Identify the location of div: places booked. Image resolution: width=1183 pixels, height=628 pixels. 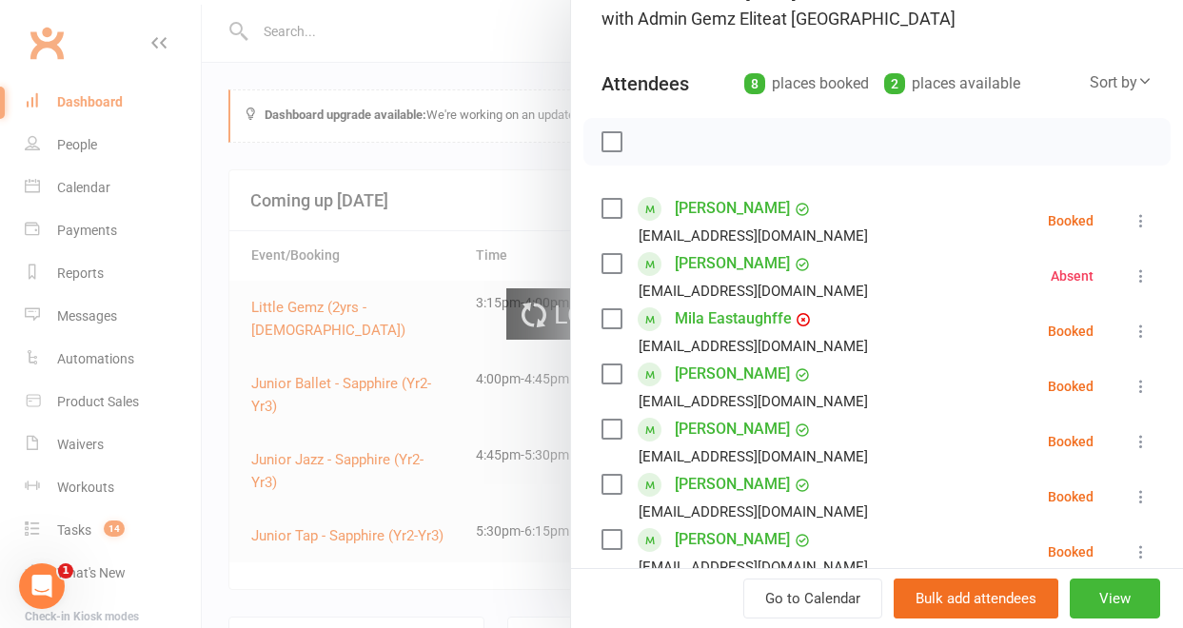
(806, 84).